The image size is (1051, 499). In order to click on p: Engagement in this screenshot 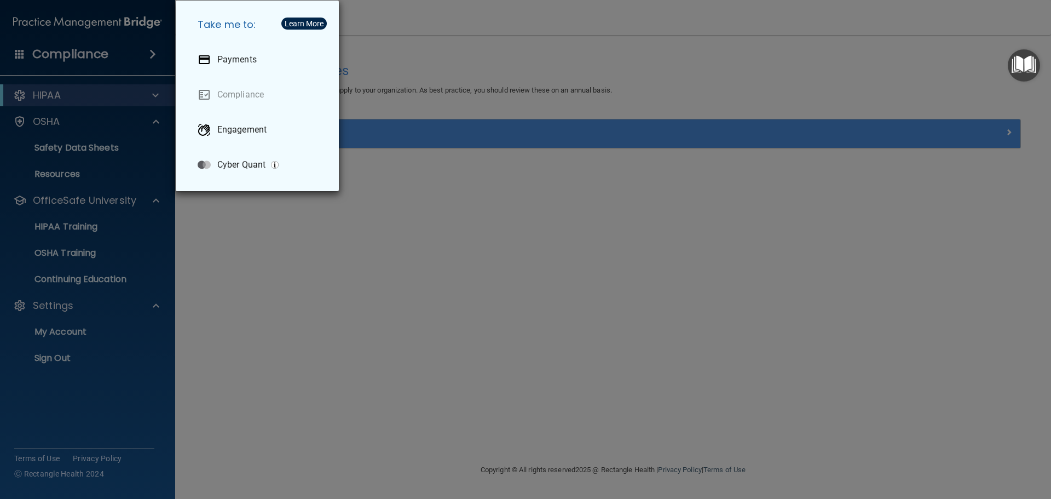, I will do `click(242, 130)`.